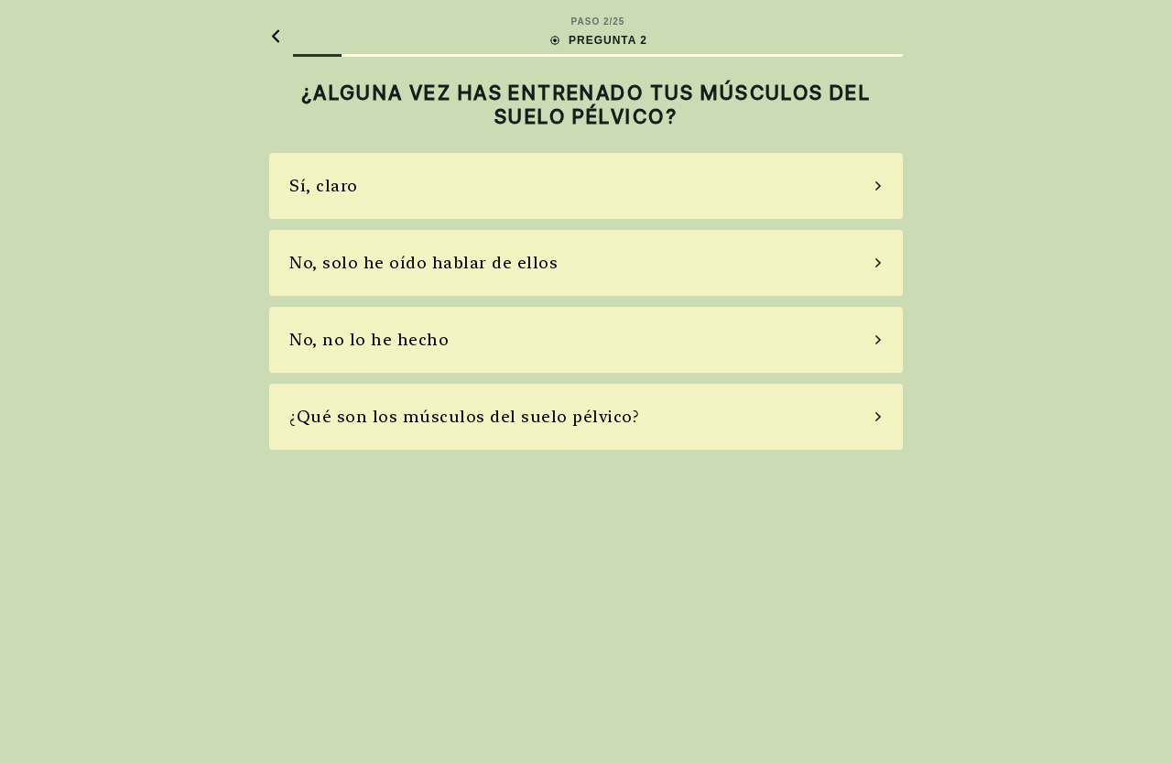 This screenshot has width=1172, height=763. What do you see at coordinates (369, 339) in the screenshot?
I see `div: No, no lo he hecho` at bounding box center [369, 339].